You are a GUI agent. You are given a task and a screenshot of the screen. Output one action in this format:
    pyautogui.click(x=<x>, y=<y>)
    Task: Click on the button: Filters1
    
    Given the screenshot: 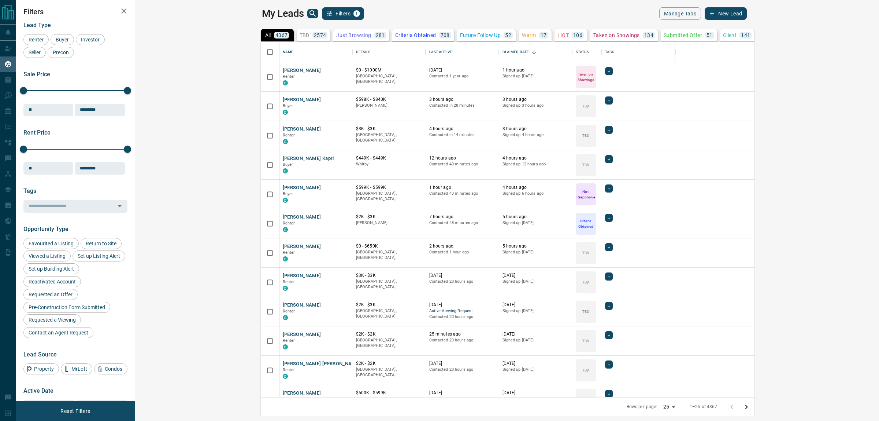 What is the action you would take?
    pyautogui.click(x=343, y=14)
    